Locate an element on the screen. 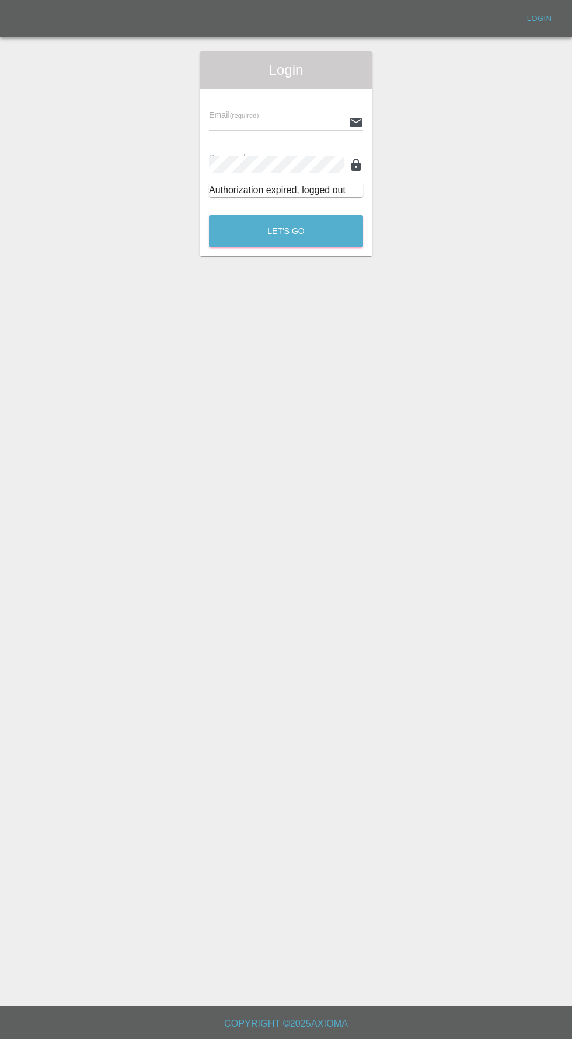  div: Authorization expired, logged out is located at coordinates (286, 190).